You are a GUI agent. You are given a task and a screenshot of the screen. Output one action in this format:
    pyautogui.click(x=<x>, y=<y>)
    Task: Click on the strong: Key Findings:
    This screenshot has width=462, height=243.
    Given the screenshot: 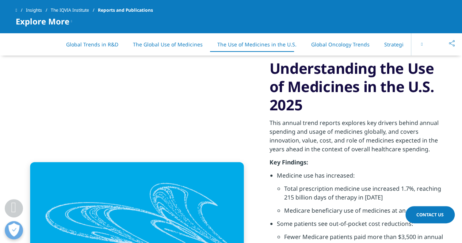 What is the action you would take?
    pyautogui.click(x=289, y=162)
    